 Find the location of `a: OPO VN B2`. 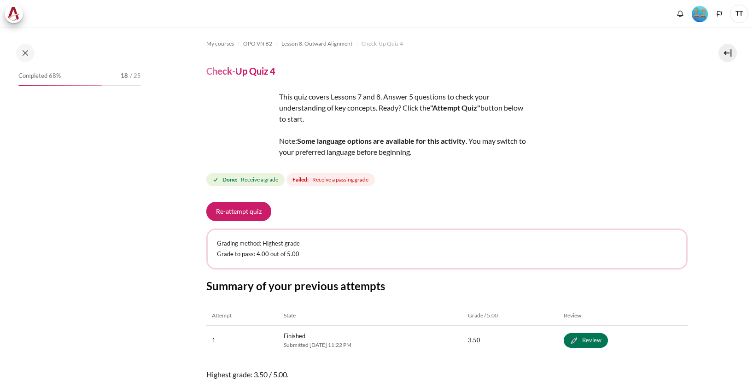

a: OPO VN B2 is located at coordinates (258, 44).